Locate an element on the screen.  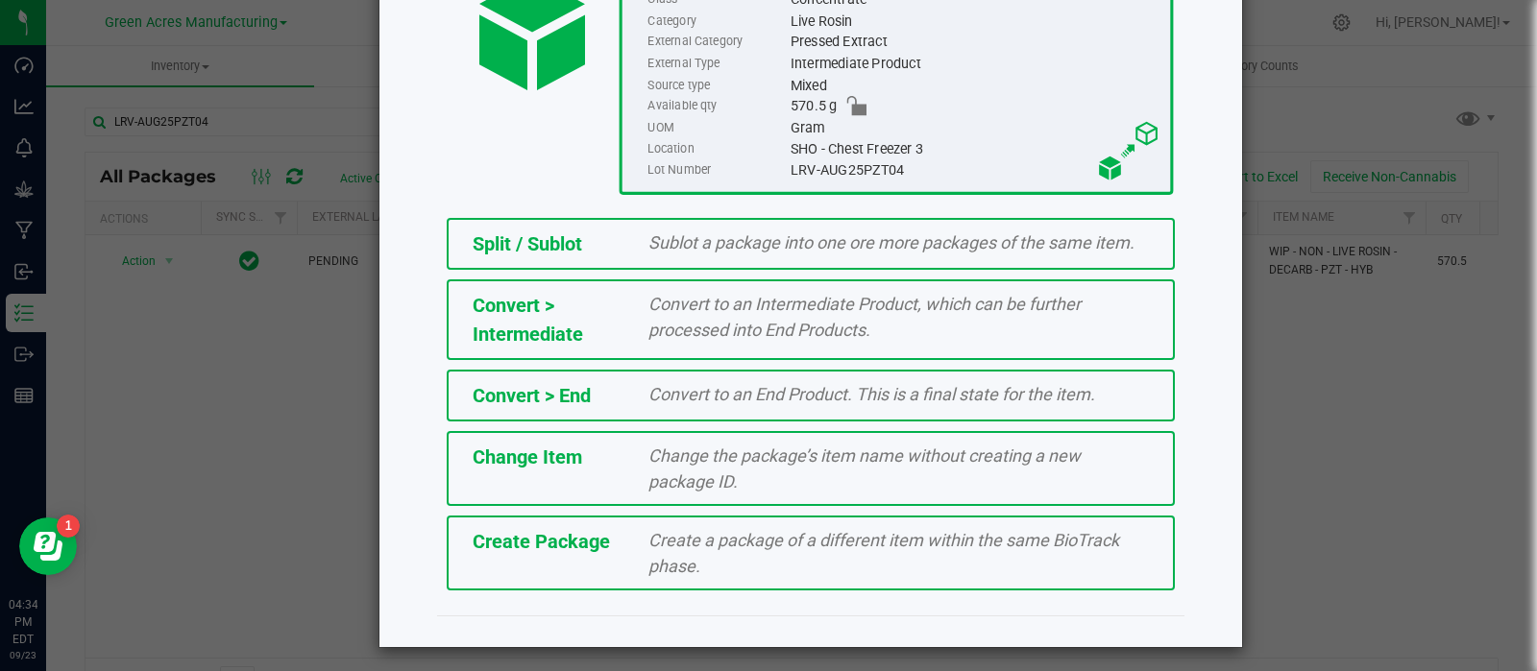
label: UOM is located at coordinates (716, 128).